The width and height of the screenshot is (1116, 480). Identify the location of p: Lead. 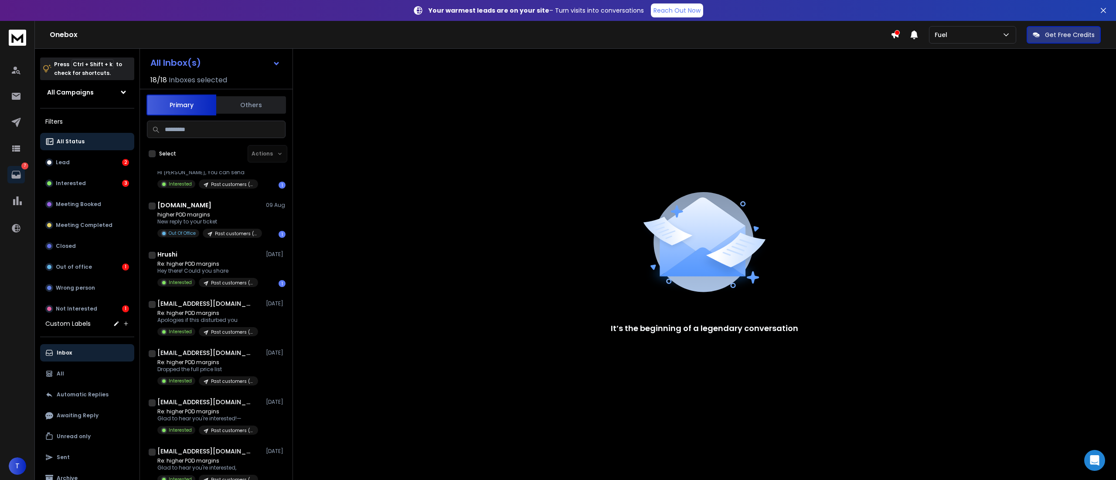
(63, 163).